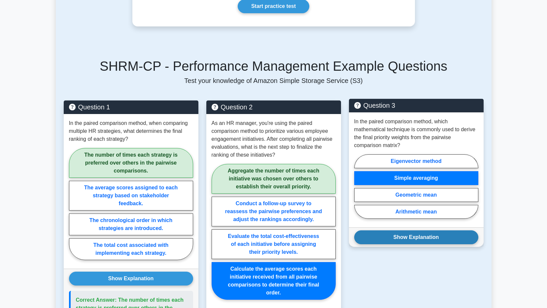 This screenshot has width=547, height=308. Describe the element at coordinates (131, 163) in the screenshot. I see `label: The number of times each strategy is preferred over others in the pairwise comparisons.` at that location.